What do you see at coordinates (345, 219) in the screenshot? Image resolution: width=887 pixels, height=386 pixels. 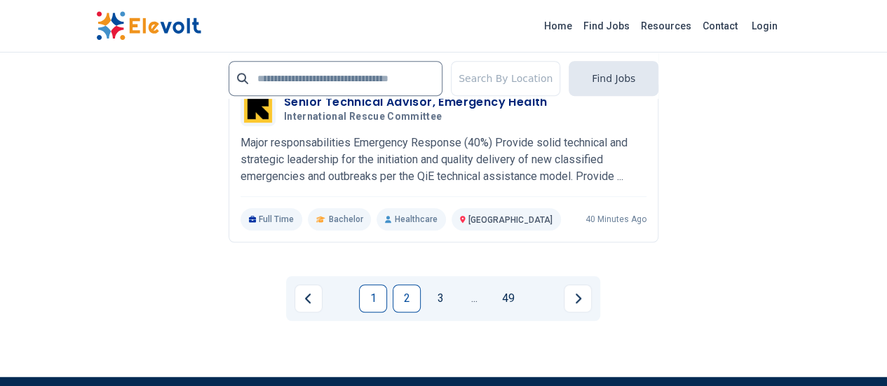 I see `span: Bachelor` at bounding box center [345, 219].